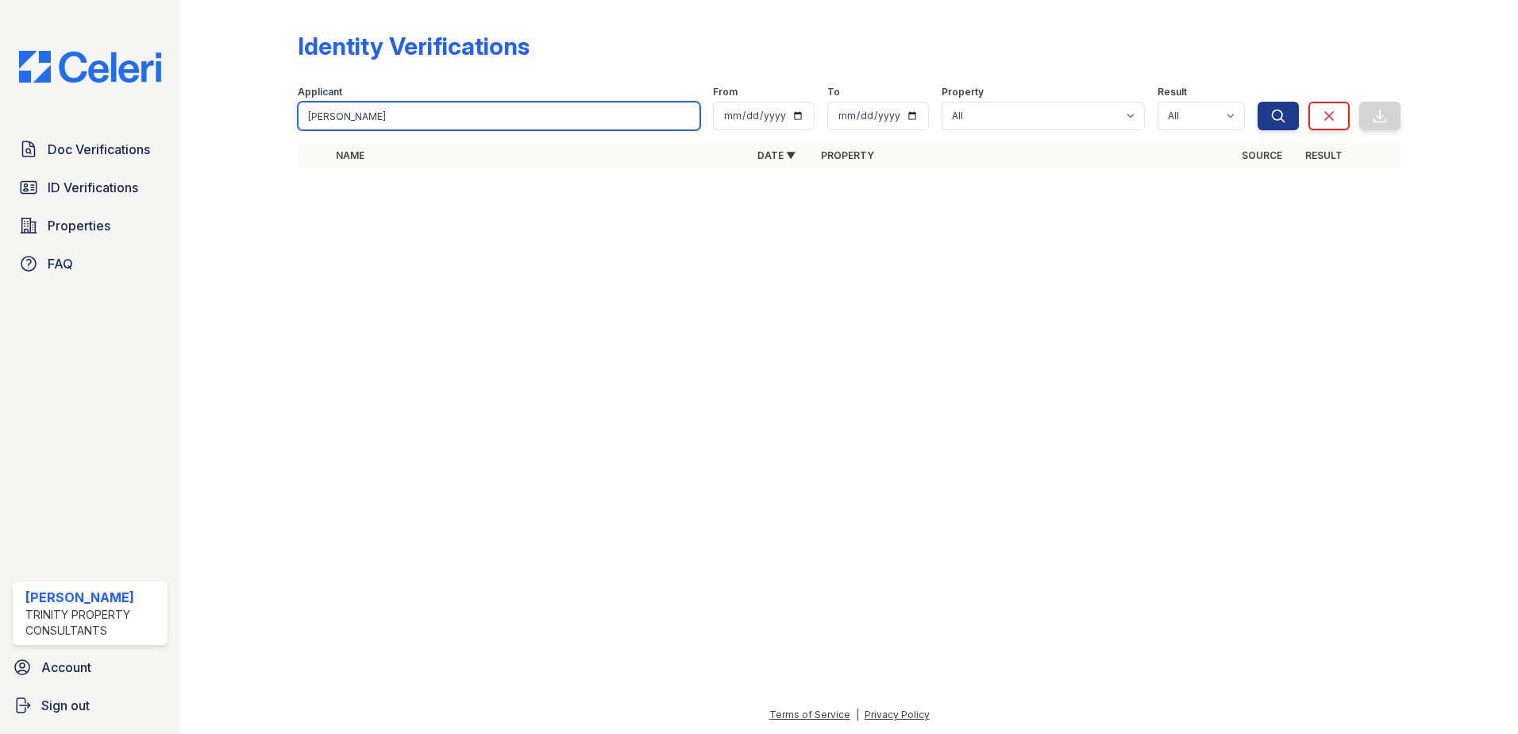  What do you see at coordinates (90, 667) in the screenshot?
I see `a: Account` at bounding box center [90, 667].